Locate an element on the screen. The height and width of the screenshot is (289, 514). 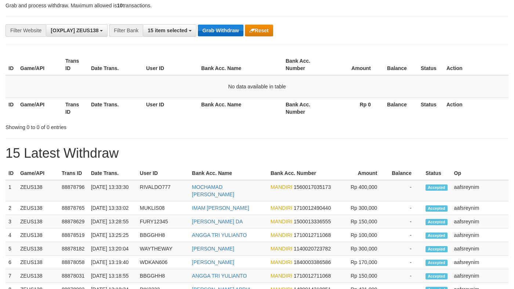
td: Rp 300,000 is located at coordinates (363, 208).